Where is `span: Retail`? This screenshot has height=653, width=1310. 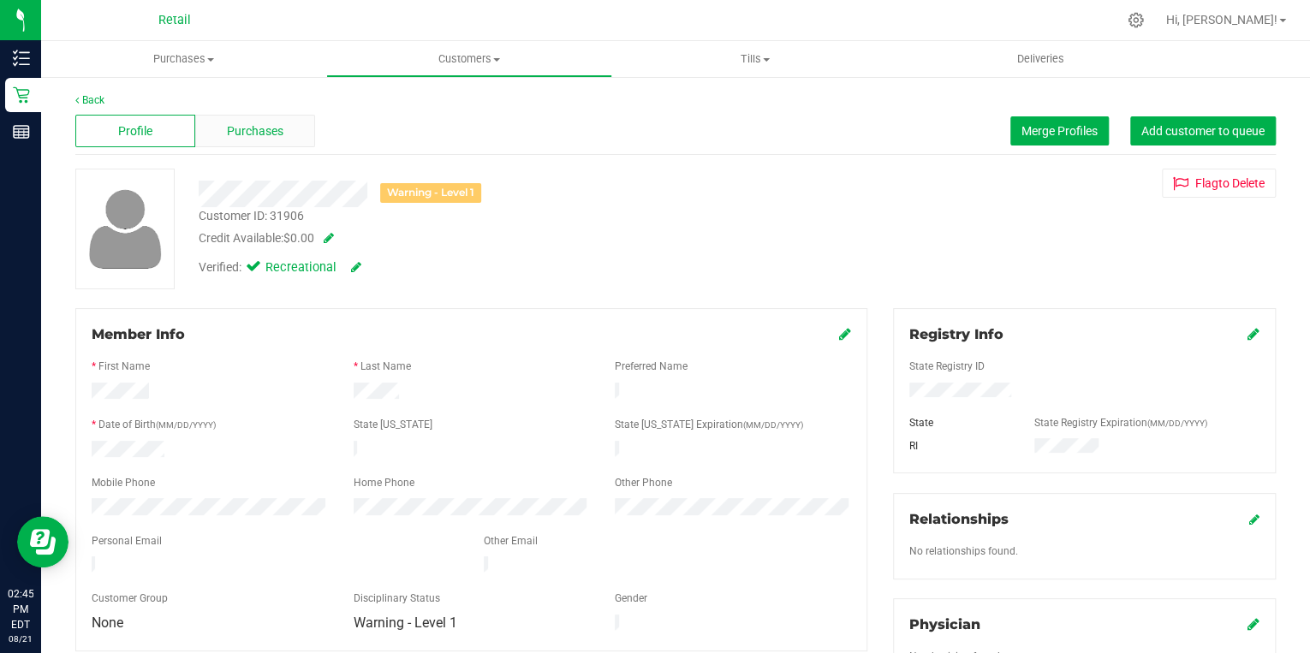
span: Retail is located at coordinates (175, 20).